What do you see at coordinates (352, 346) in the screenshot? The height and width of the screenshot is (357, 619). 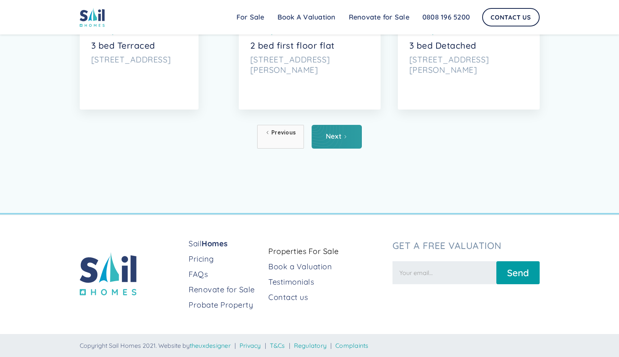 I see `a: Complaints` at bounding box center [352, 346].